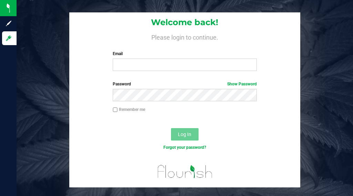  What do you see at coordinates (185, 37) in the screenshot?
I see `h4: Please login to continue.` at bounding box center [185, 37].